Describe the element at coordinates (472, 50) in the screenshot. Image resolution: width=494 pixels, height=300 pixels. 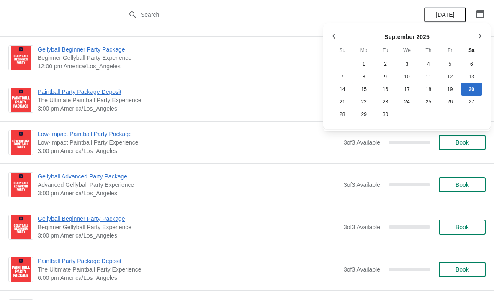
I see `th: Saturday` at that location.